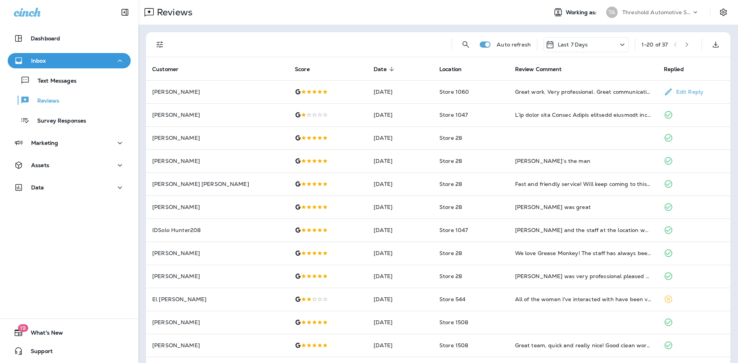  What do you see at coordinates (612, 12) in the screenshot?
I see `div: TA` at bounding box center [612, 12].